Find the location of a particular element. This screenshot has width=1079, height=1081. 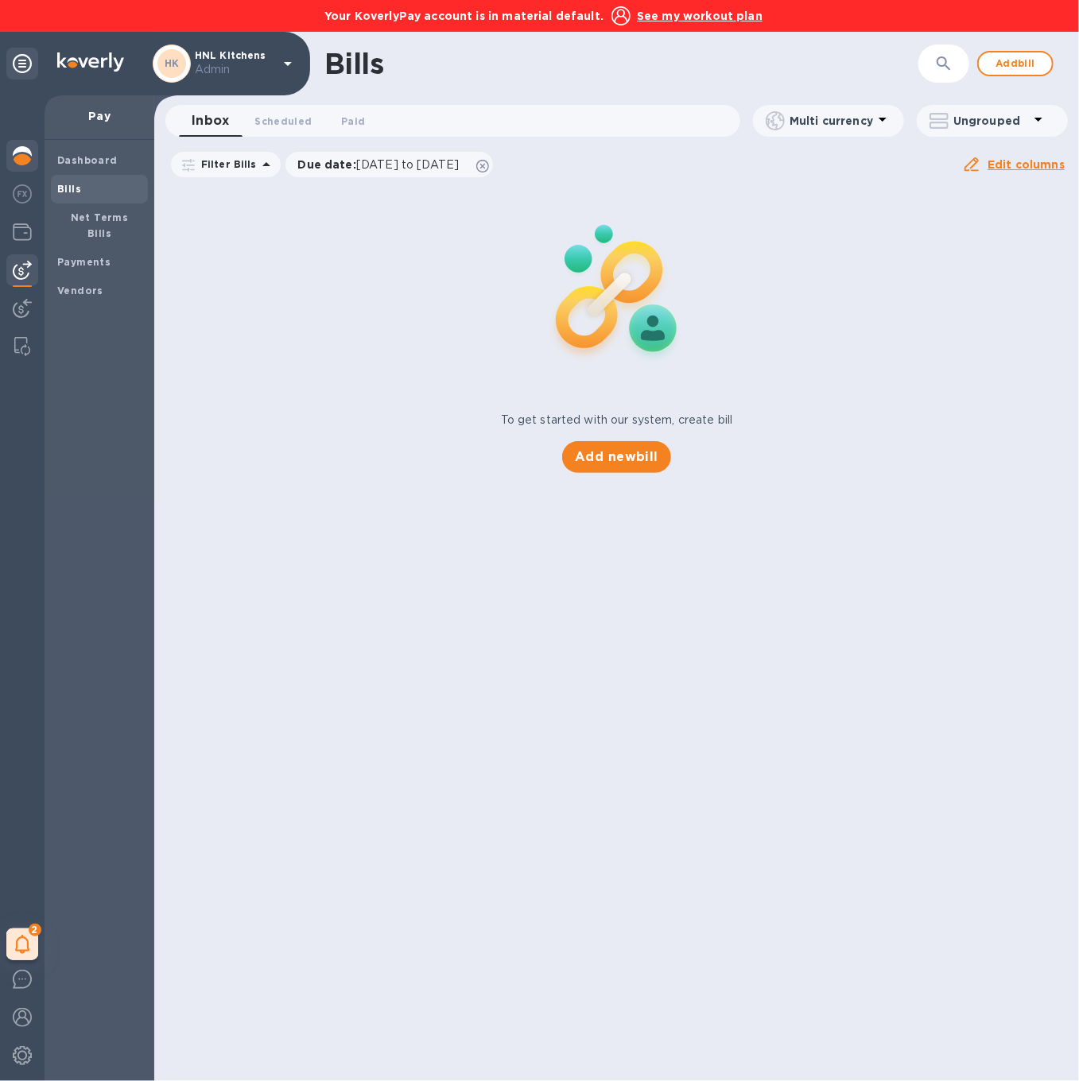

b: HK is located at coordinates (172, 63).